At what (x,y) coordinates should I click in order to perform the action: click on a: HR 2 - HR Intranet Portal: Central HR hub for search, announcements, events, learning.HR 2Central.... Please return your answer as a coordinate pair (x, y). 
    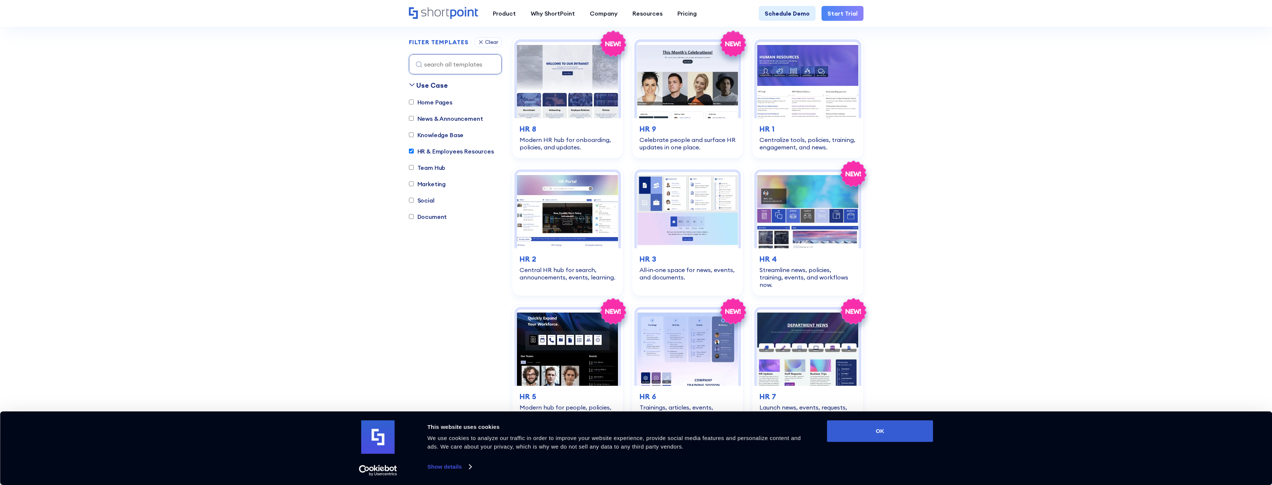
    Looking at the image, I should click on (567, 231).